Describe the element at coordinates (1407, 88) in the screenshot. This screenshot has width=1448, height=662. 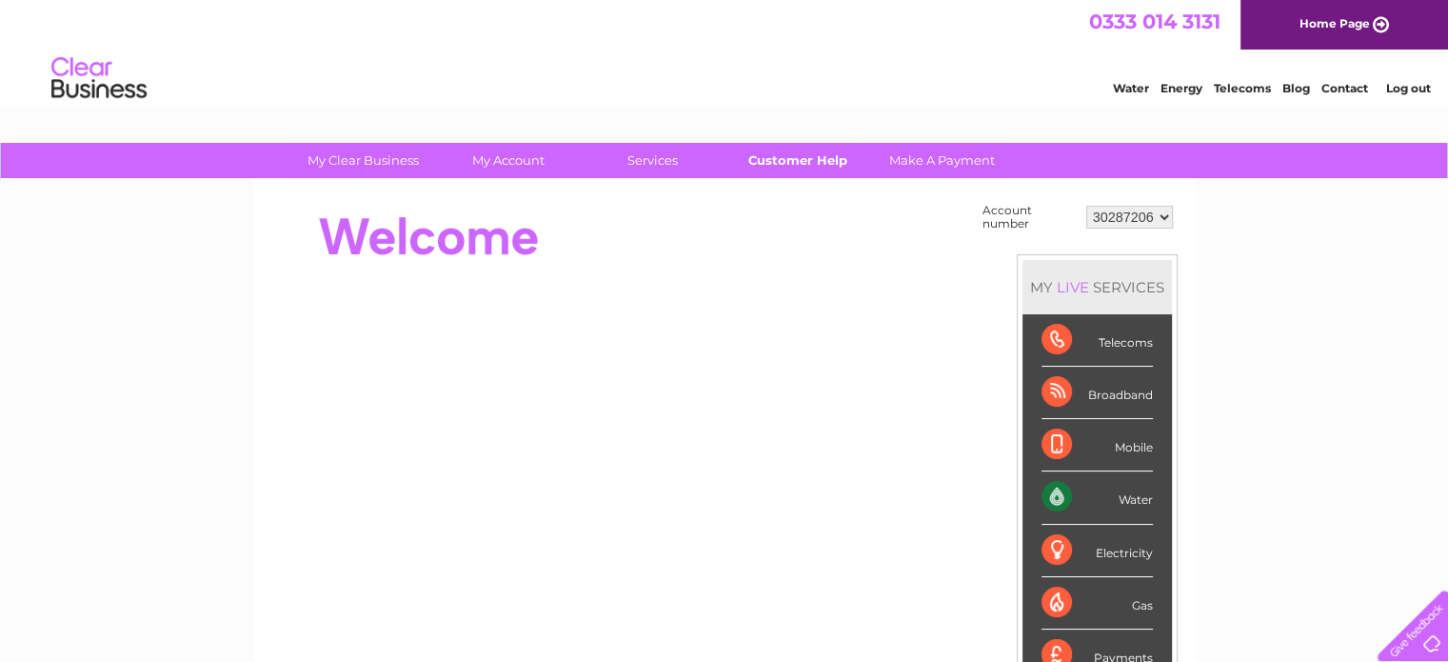
I see `a: Log out` at that location.